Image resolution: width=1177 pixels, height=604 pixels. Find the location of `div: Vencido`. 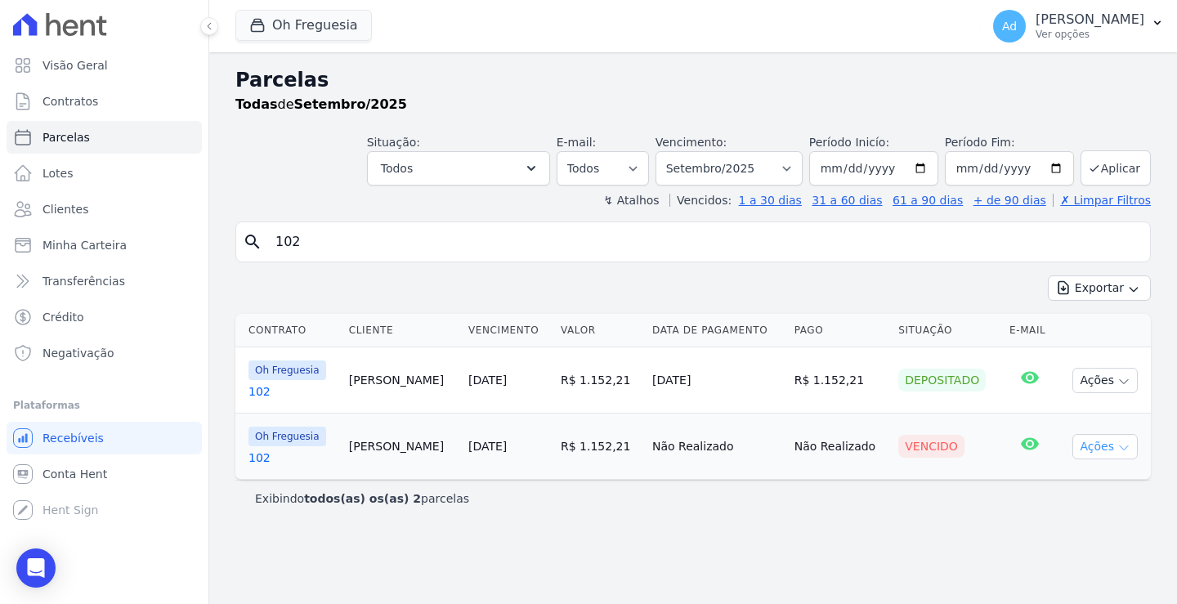

div: Vencido is located at coordinates (931, 446).